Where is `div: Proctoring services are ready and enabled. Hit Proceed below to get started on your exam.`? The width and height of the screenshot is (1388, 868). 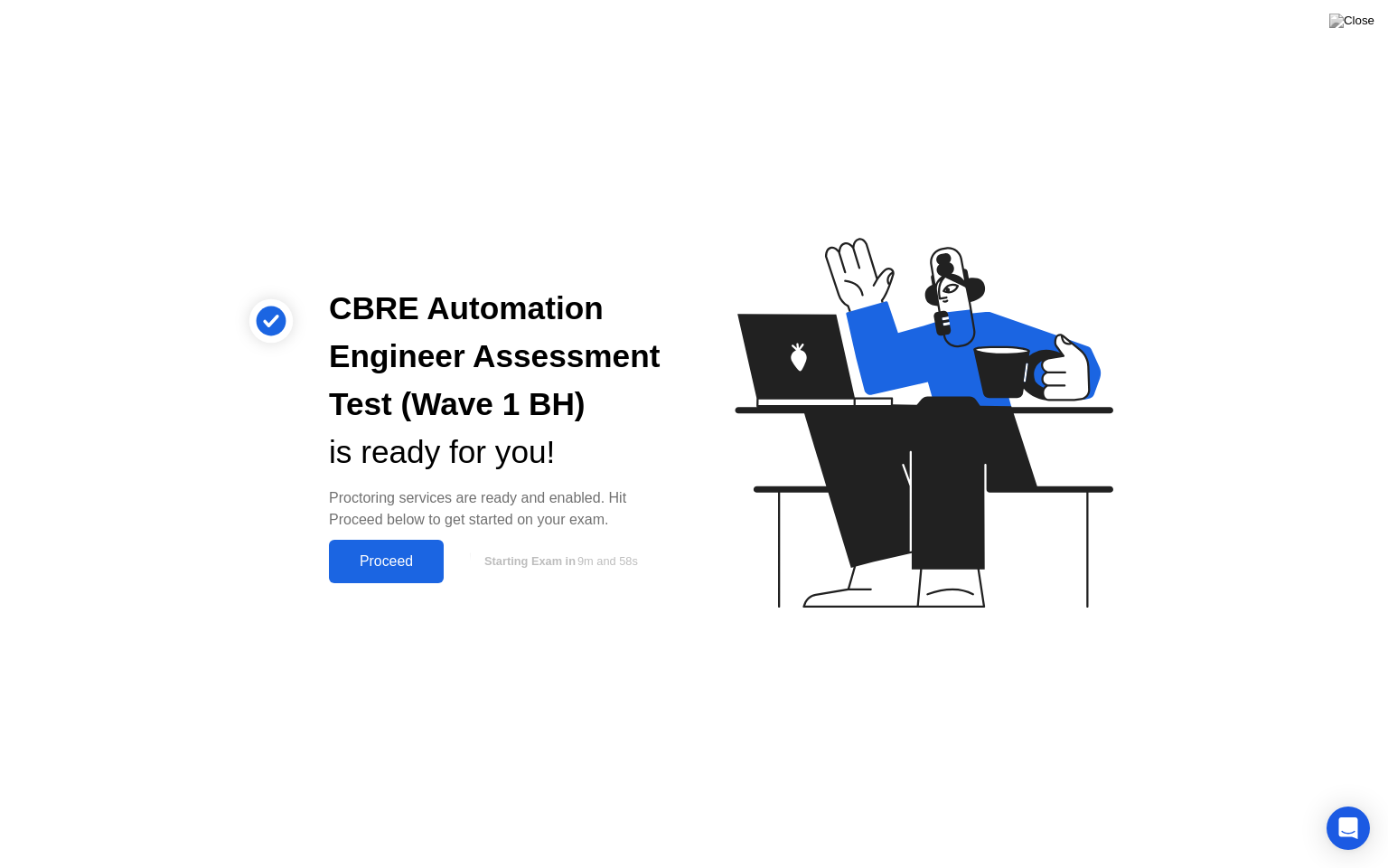 div: Proctoring services are ready and enabled. Hit Proceed below to get started on your exam. is located at coordinates (497, 509).